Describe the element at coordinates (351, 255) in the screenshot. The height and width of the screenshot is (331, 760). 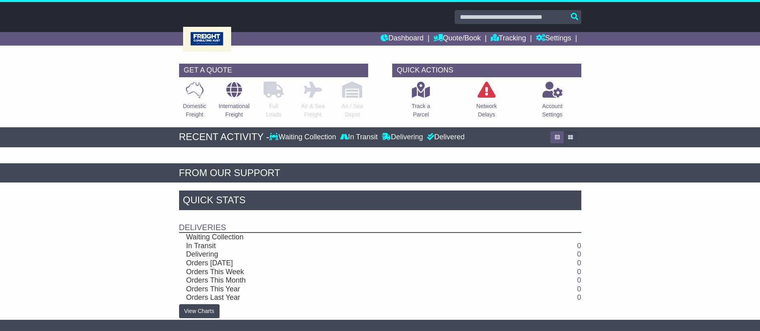
I see `td: Delivering` at that location.